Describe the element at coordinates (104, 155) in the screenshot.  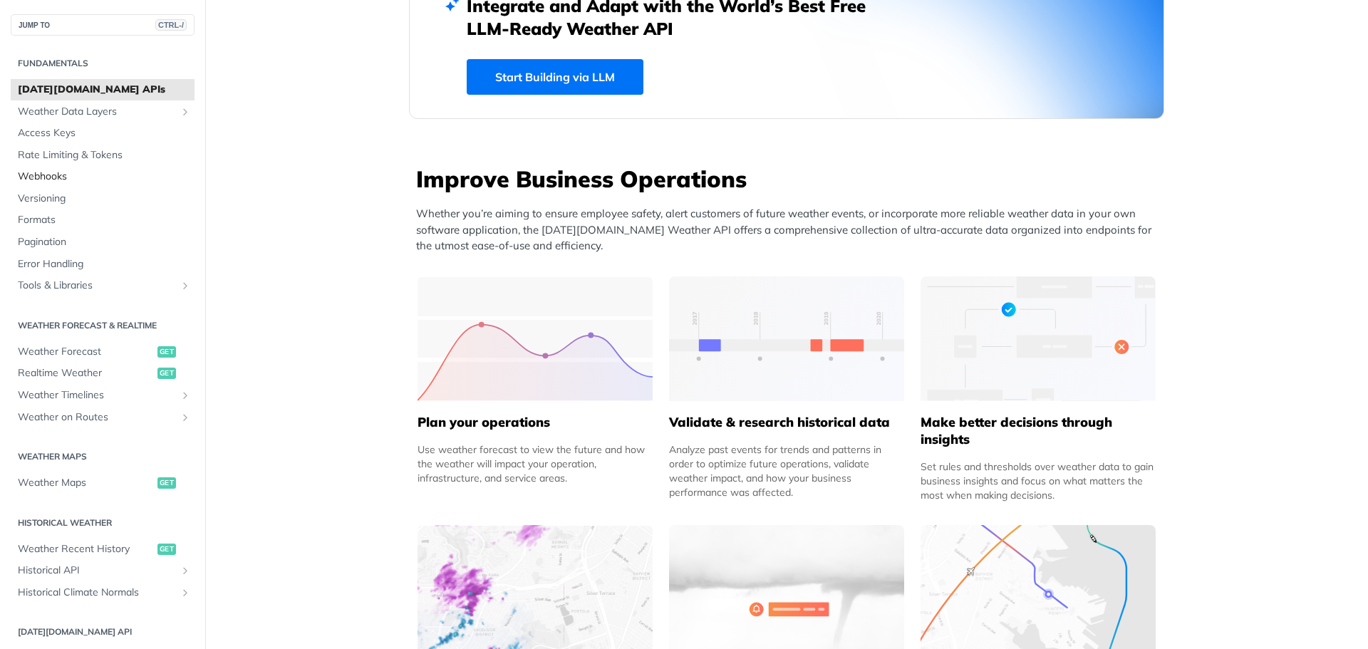
I see `span: Rate Limiting & Tokens` at that location.